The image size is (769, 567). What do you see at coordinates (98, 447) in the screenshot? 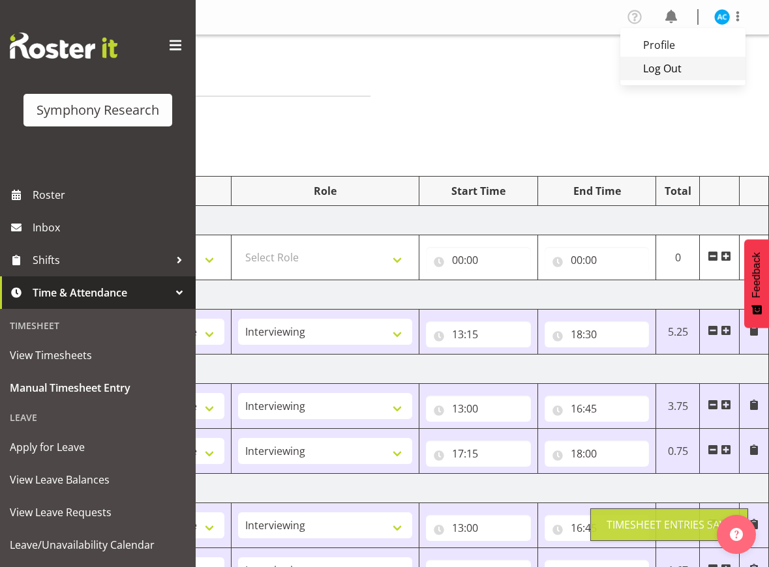
I see `a: Apply for Leave` at bounding box center [98, 447].